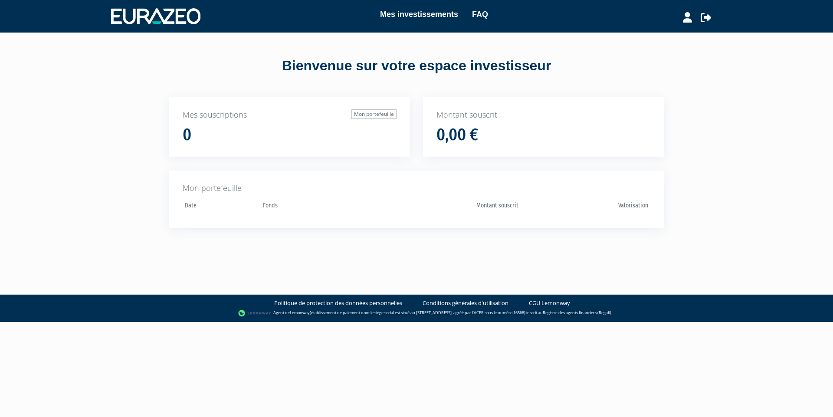  I want to click on img: 1732889491-logotype_eurazeo_blanc_rvb.png, so click(156, 16).